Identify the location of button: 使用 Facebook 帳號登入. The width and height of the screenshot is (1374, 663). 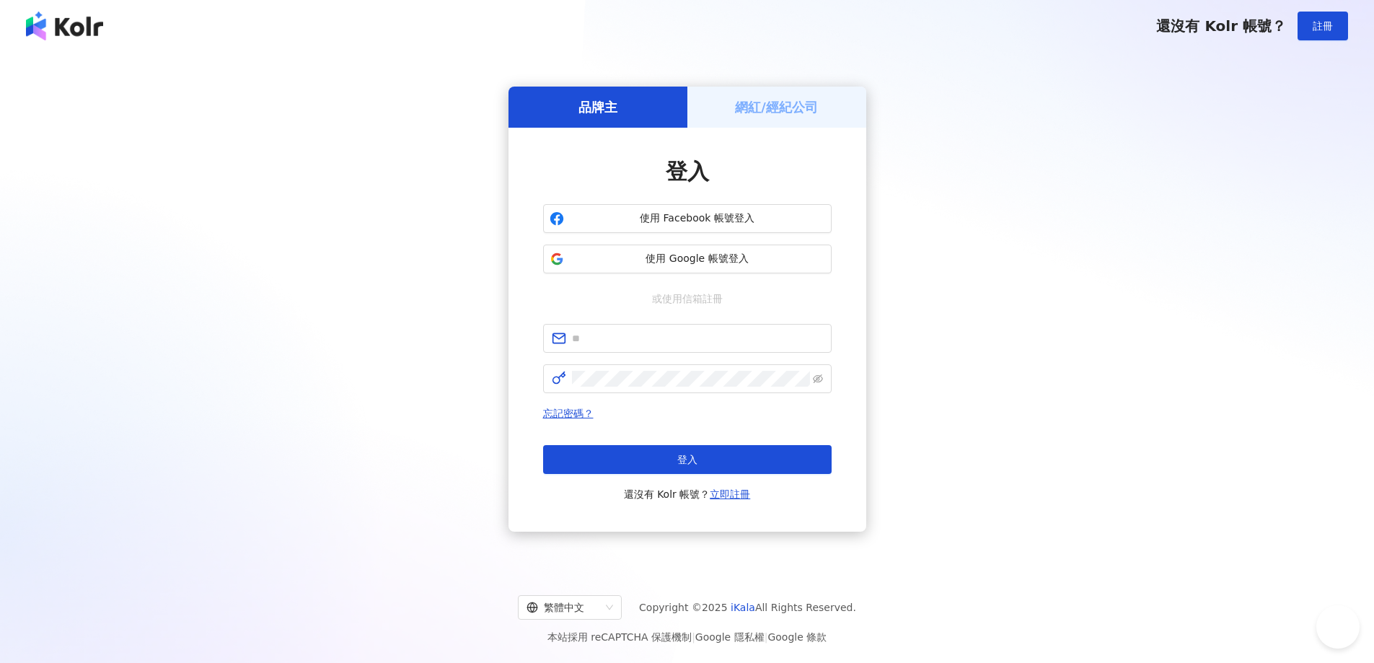
(687, 219).